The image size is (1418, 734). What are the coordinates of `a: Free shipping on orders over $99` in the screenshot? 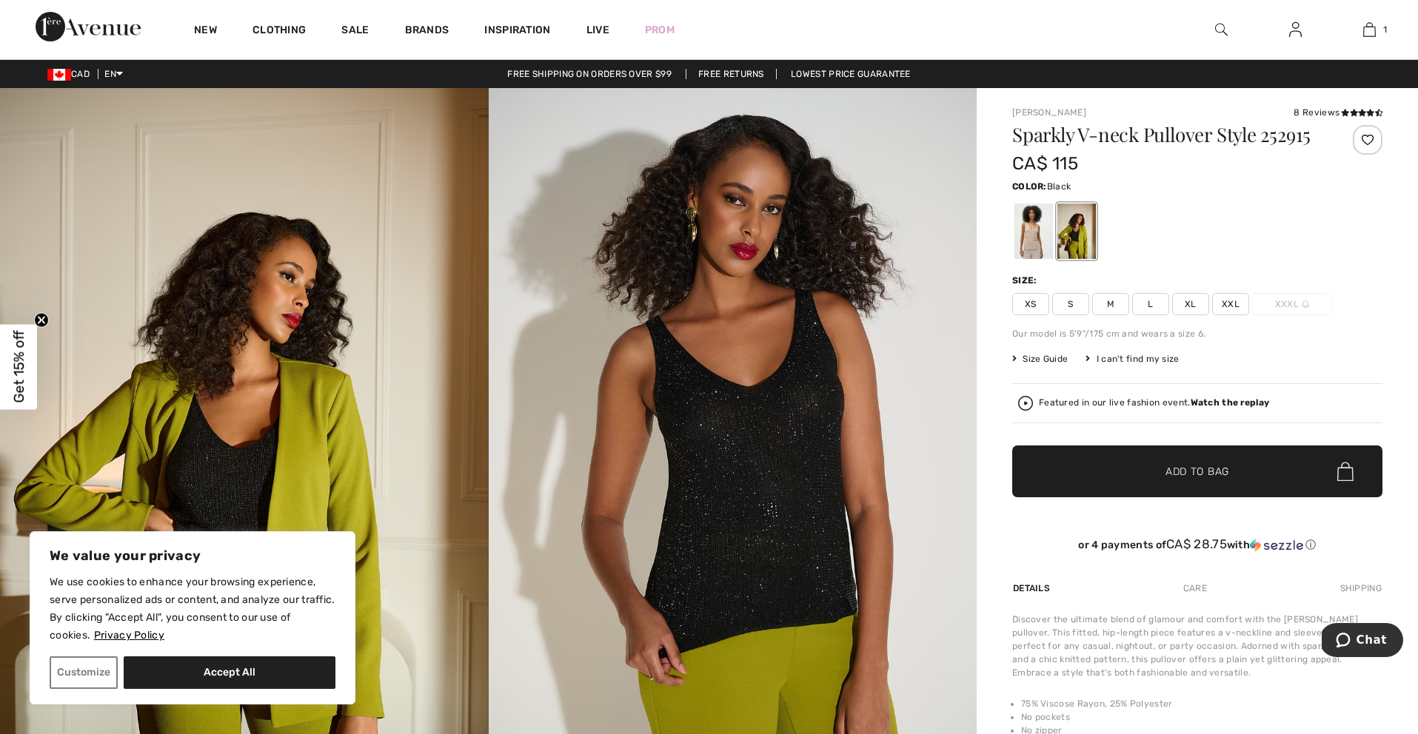 It's located at (589, 74).